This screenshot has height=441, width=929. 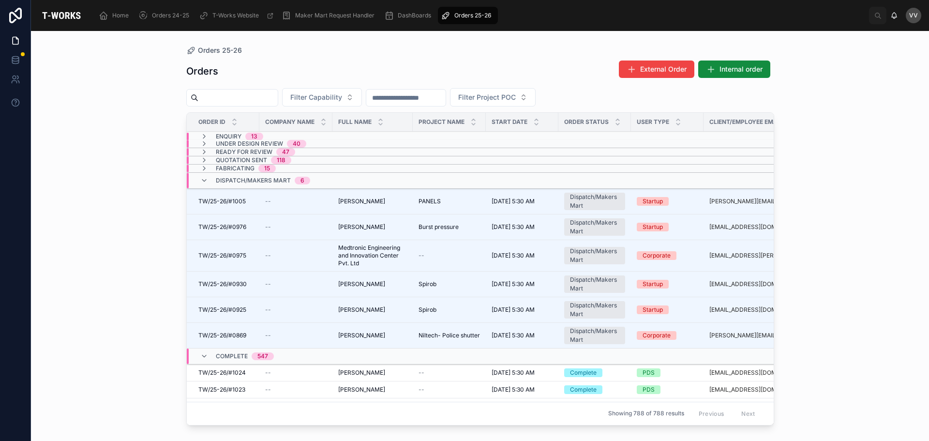 I want to click on span: Fabricating, so click(x=235, y=168).